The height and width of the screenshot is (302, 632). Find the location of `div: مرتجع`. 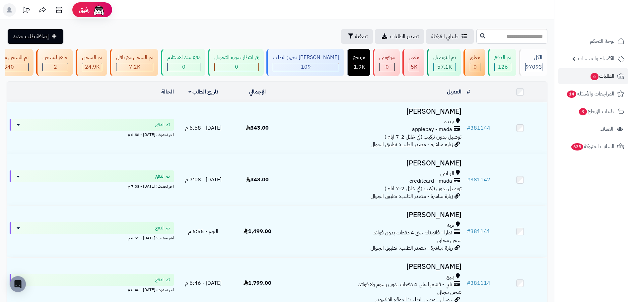

div: مرتجع is located at coordinates (359, 57).